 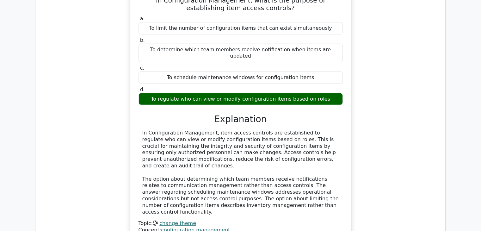 I want to click on div: To regulate who can view or modify configuration items based on roles, so click(x=240, y=99).